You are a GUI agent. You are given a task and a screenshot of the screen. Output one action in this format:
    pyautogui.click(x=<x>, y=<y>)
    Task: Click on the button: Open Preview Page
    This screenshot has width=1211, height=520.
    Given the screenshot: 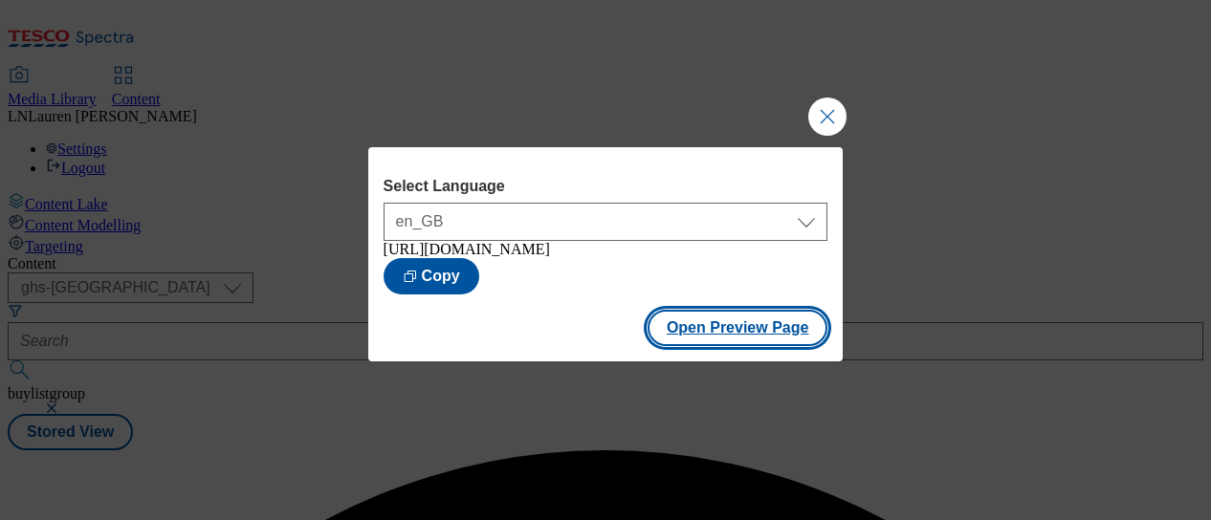 What is the action you would take?
    pyautogui.click(x=737, y=328)
    